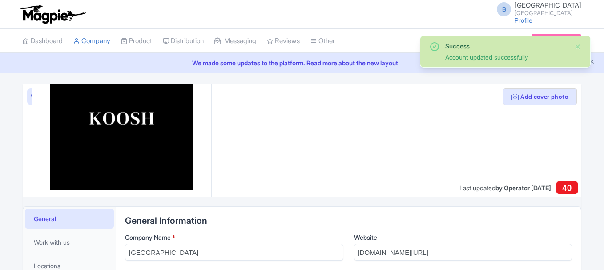 The height and width of the screenshot is (270, 604). I want to click on div: Account updated successfully, so click(506, 57).